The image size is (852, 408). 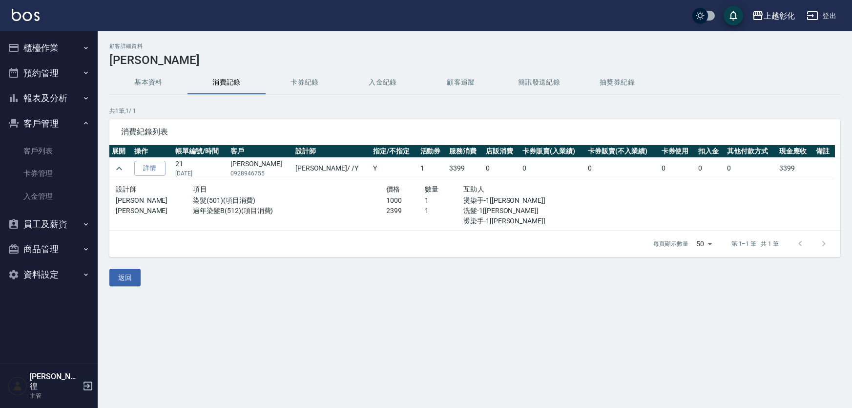 I want to click on button: 預約管理, so click(x=49, y=73).